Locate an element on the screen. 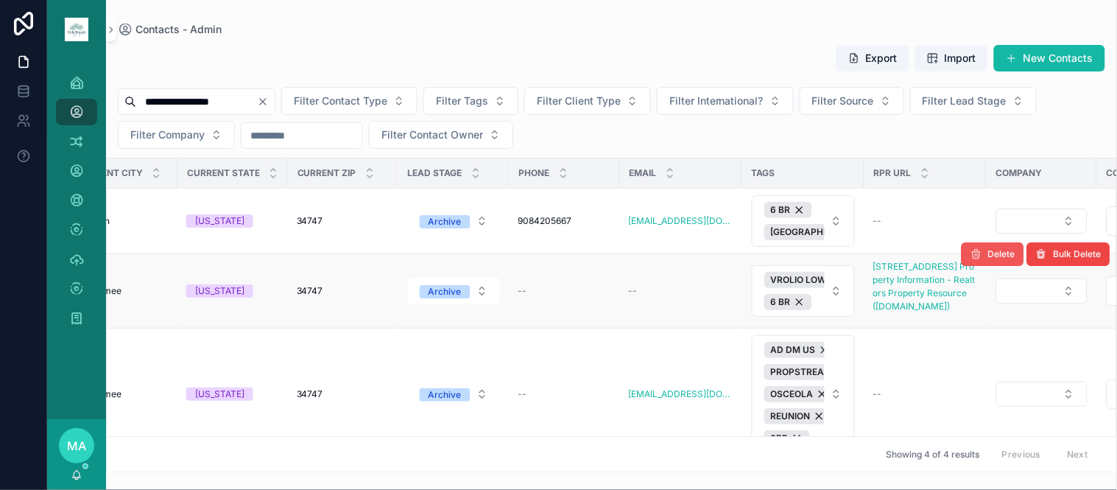 The width and height of the screenshot is (1117, 490). button: Clear is located at coordinates (266, 102).